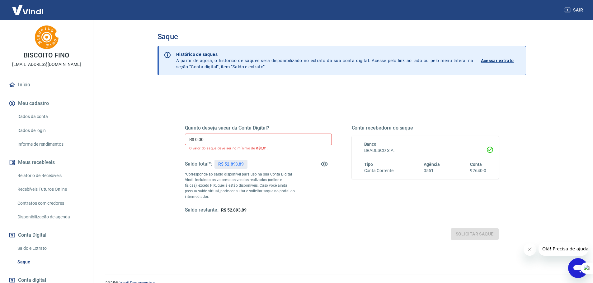 The width and height of the screenshot is (593, 283). Describe the element at coordinates (478, 171) in the screenshot. I see `h6: 92640-0` at that location.